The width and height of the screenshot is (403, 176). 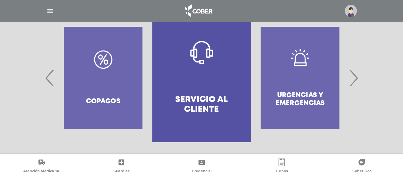 What do you see at coordinates (201, 105) in the screenshot?
I see `h4: Servicio al Cliente` at bounding box center [201, 105].